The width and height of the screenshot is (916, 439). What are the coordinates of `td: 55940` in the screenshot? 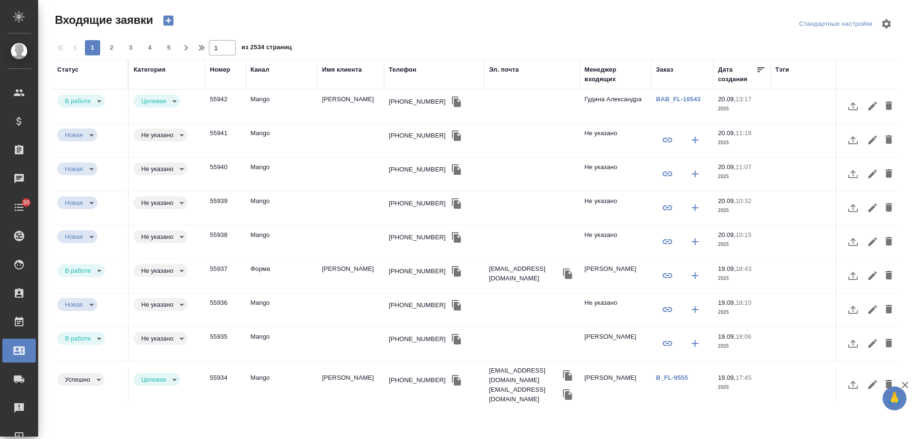 It's located at (225, 174).